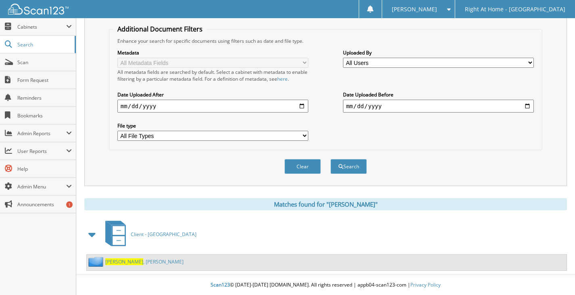  I want to click on label: Uploaded By, so click(439, 52).